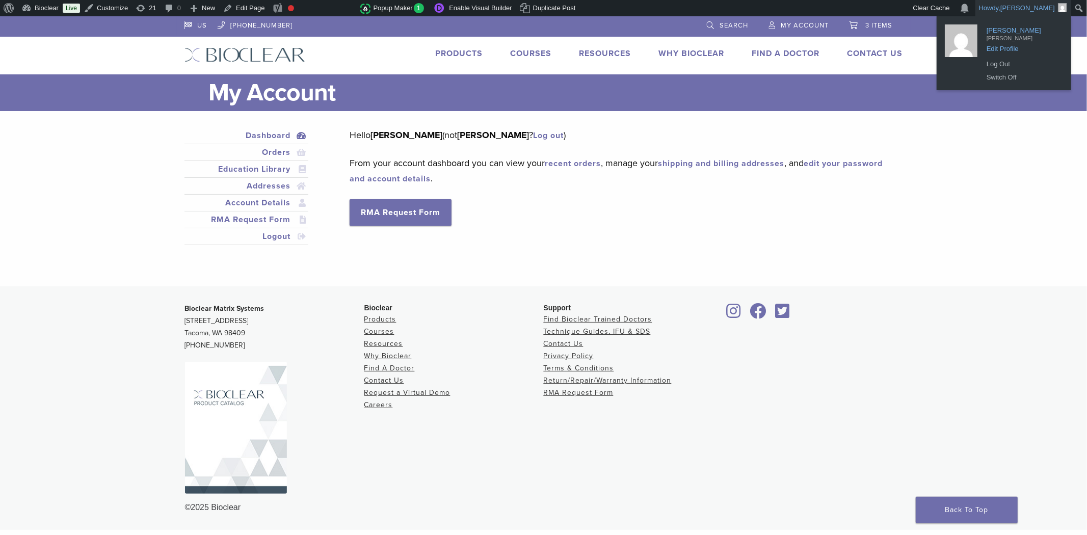  What do you see at coordinates (225, 308) in the screenshot?
I see `strong: Bioclear Matrix Systems` at bounding box center [225, 308].